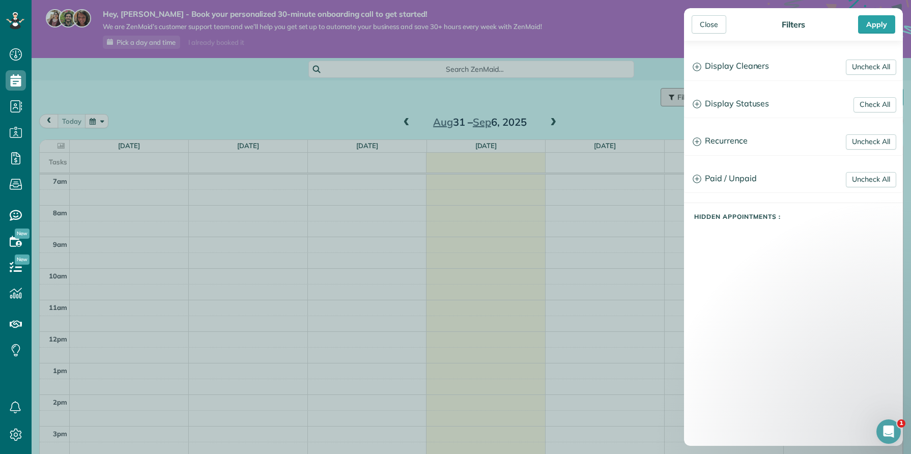 The height and width of the screenshot is (454, 911). I want to click on h3: Display Statuses, so click(794, 104).